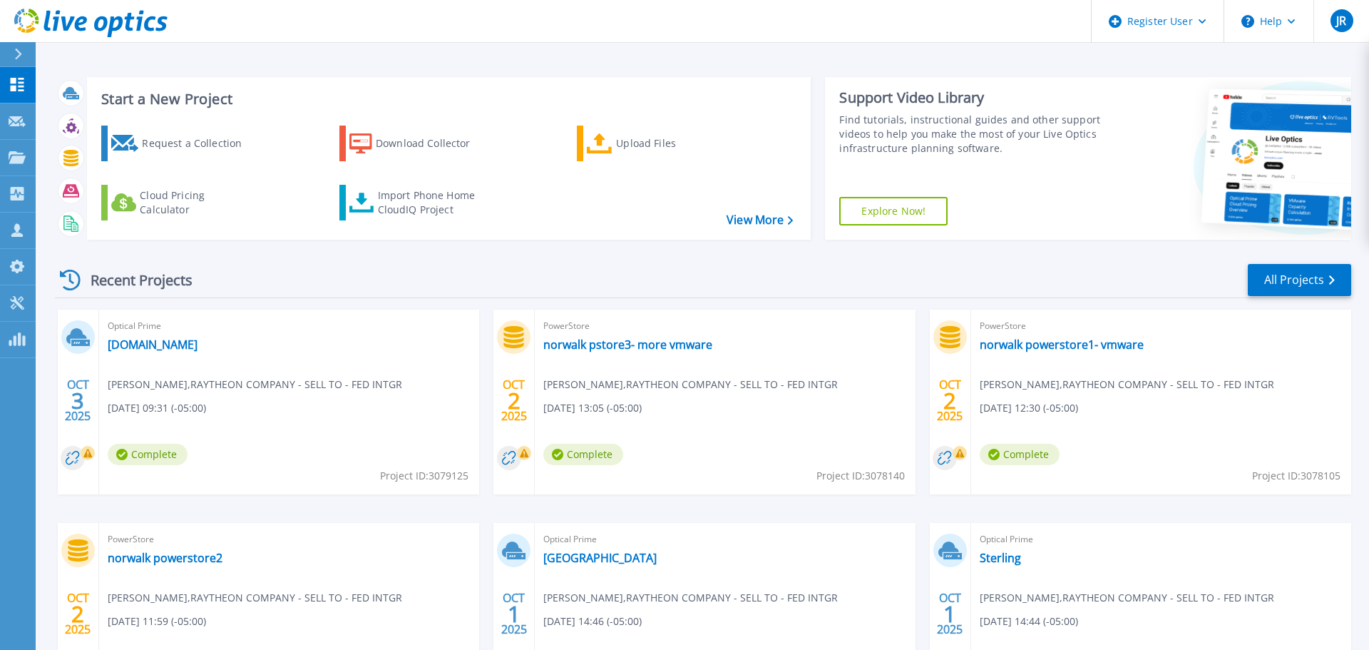 The width and height of the screenshot is (1369, 650). What do you see at coordinates (861, 476) in the screenshot?
I see `span: Project ID: 3078140` at bounding box center [861, 476].